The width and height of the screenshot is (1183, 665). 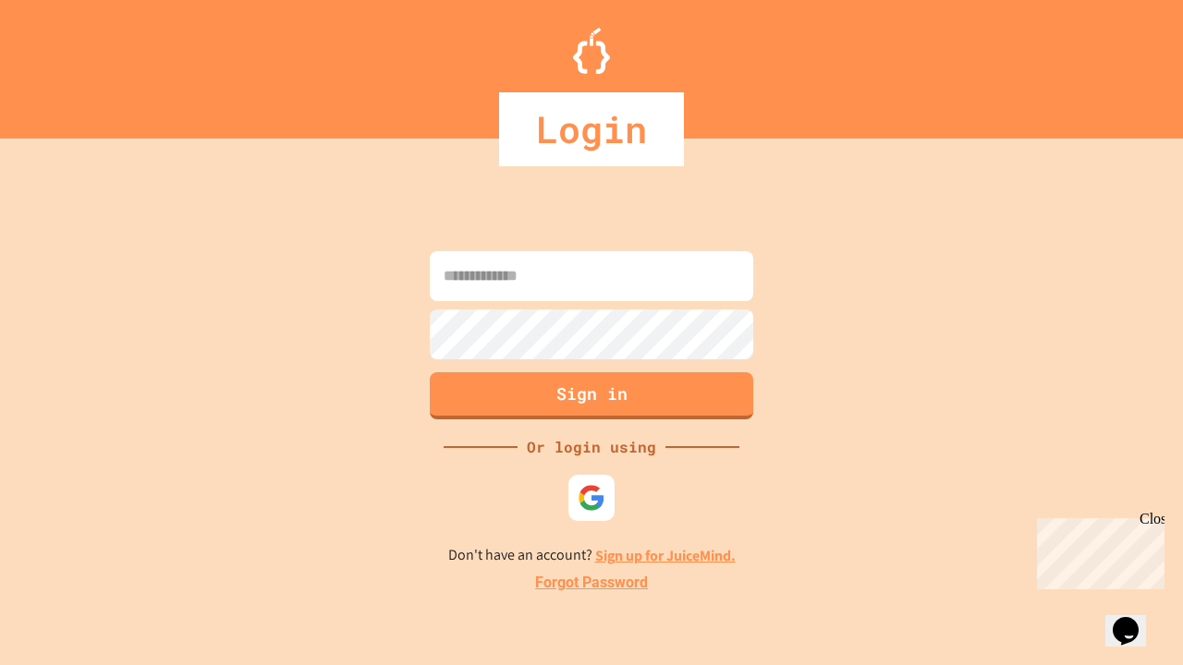 I want to click on div: Chat with us now!Close, so click(x=67, y=62).